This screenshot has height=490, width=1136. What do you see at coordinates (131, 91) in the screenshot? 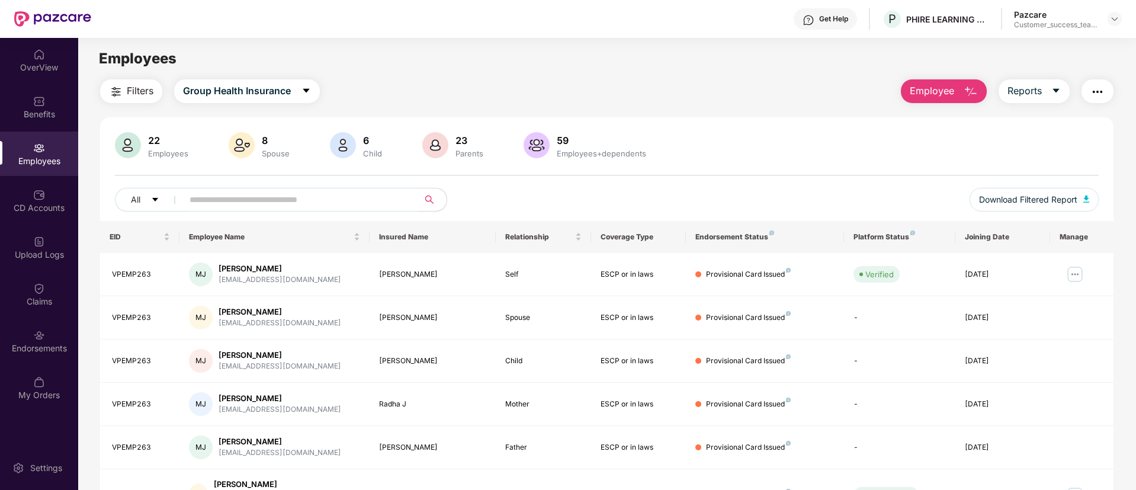
I see `button: Filters` at bounding box center [131, 91].